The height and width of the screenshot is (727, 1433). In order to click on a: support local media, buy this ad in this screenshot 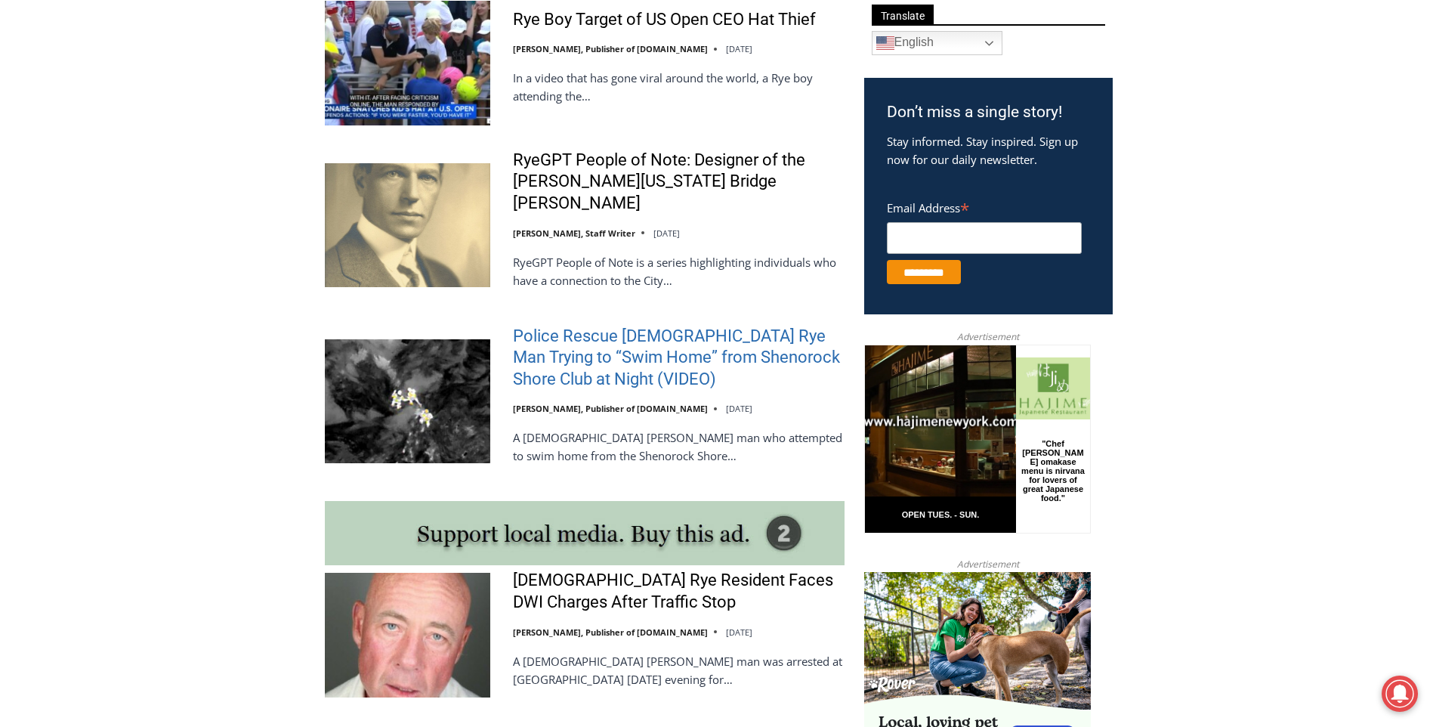, I will do `click(585, 532)`.